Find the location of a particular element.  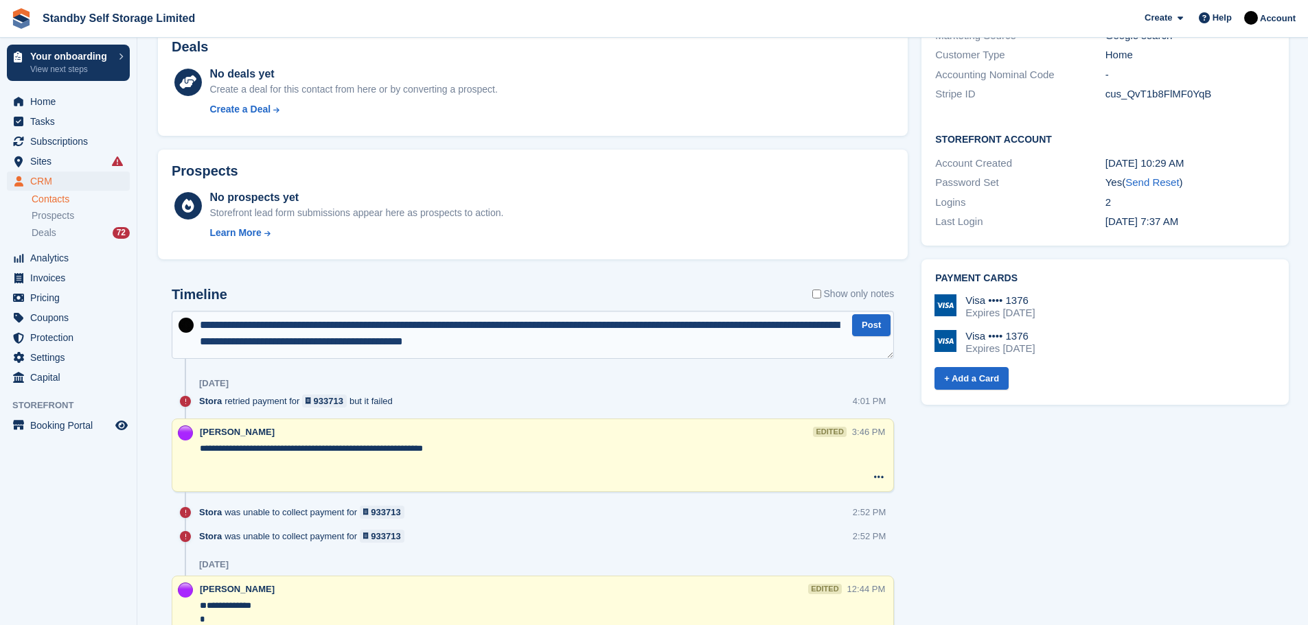

div: Accounting Nominal Code is located at coordinates (1019, 75).